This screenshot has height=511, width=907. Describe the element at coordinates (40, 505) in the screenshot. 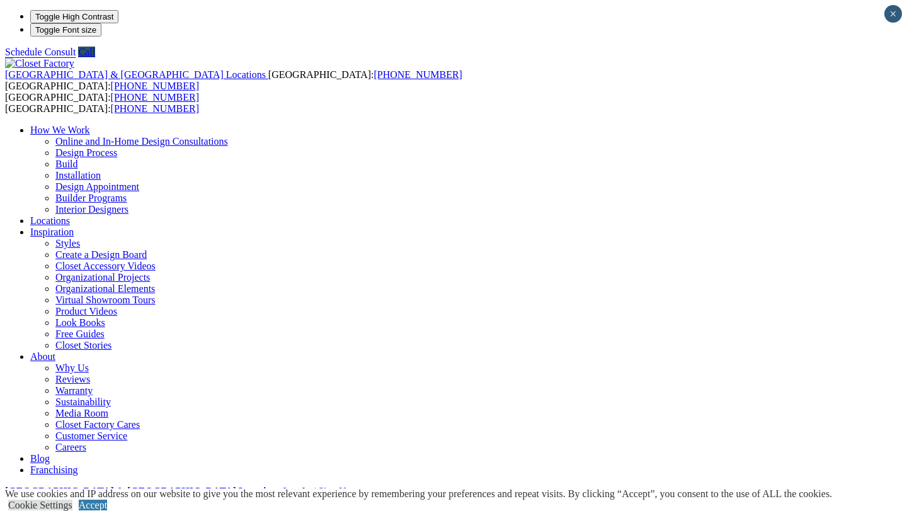

I see `a: Cookie Settings` at that location.